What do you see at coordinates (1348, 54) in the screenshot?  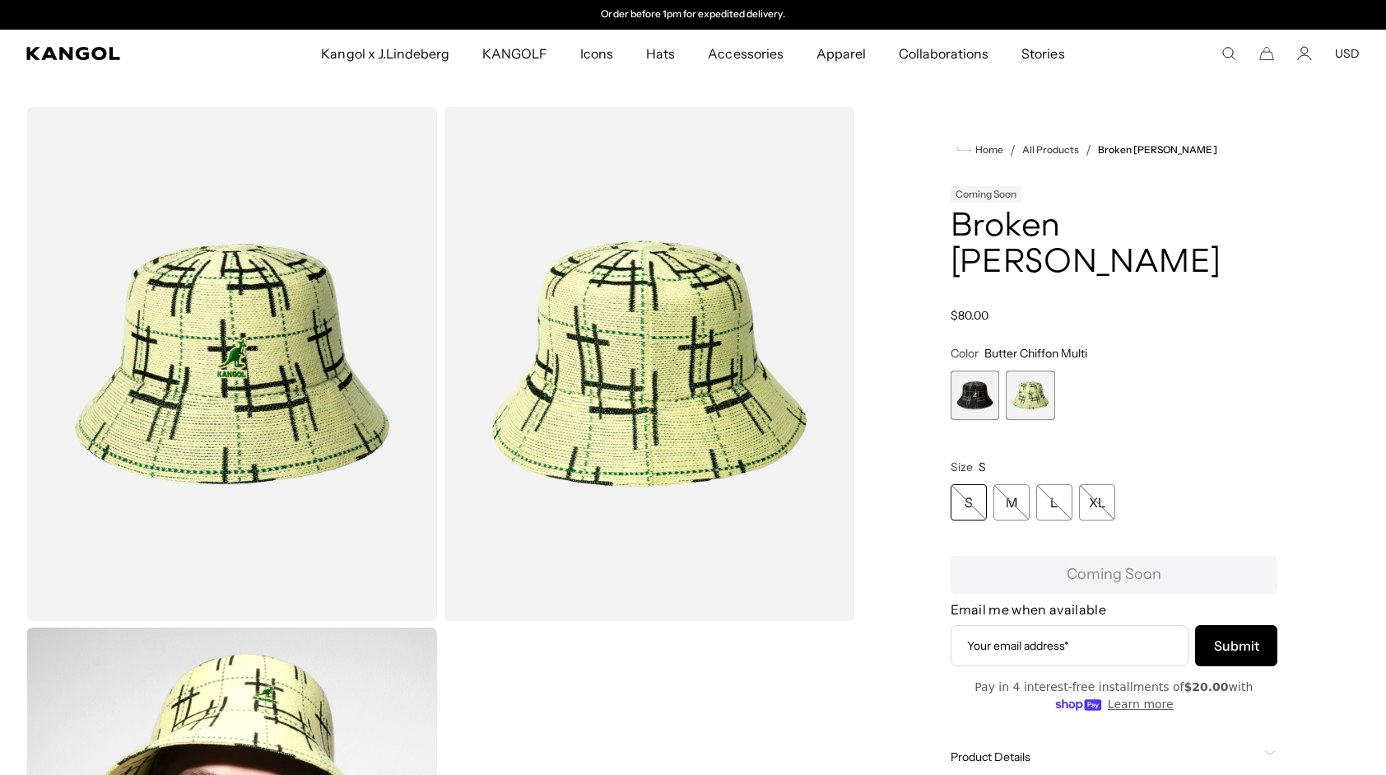 I see `button: USD` at bounding box center [1348, 54].